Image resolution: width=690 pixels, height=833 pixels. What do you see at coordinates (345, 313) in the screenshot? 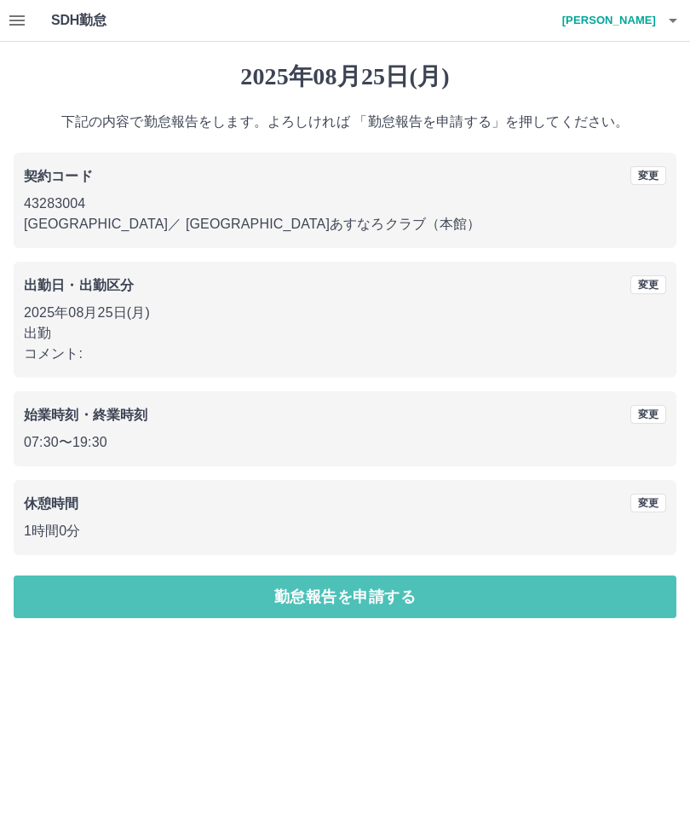
I see `p: 2025年08月25日(月)` at bounding box center [345, 313].